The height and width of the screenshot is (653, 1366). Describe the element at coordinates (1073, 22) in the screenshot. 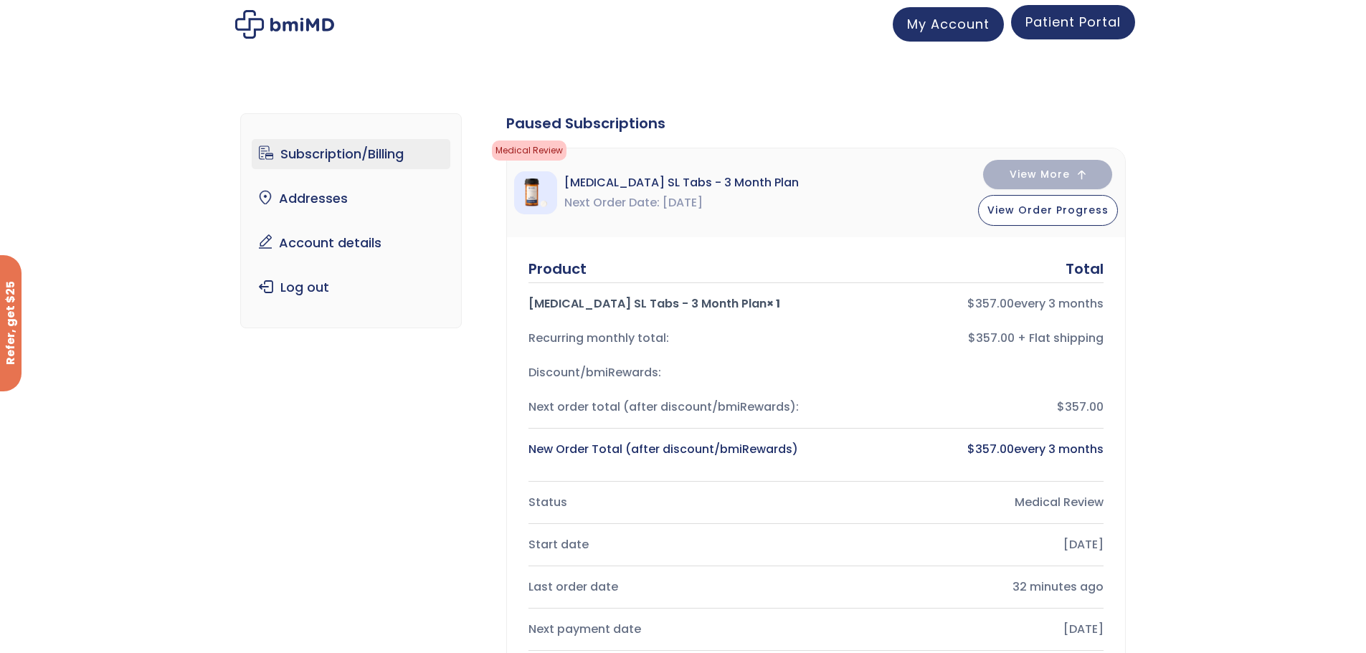

I see `a: Patient Portal` at that location.